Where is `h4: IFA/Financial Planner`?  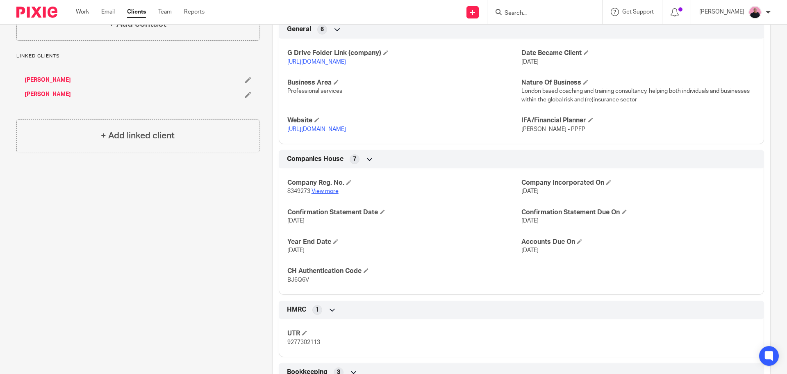
h4: IFA/Financial Planner is located at coordinates (638, 120).